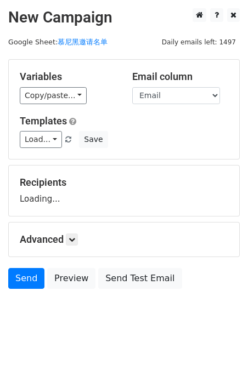  What do you see at coordinates (180, 77) in the screenshot?
I see `h5: Email column` at bounding box center [180, 77].